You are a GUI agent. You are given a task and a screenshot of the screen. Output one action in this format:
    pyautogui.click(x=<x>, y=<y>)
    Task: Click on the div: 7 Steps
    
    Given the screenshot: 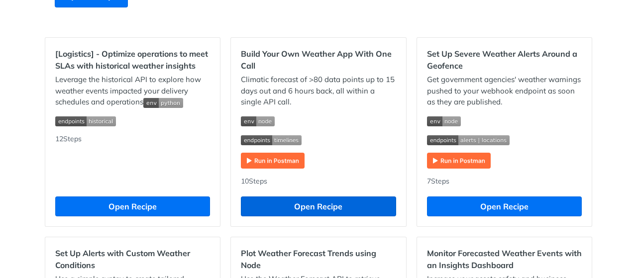 What is the action you would take?
    pyautogui.click(x=504, y=181)
    